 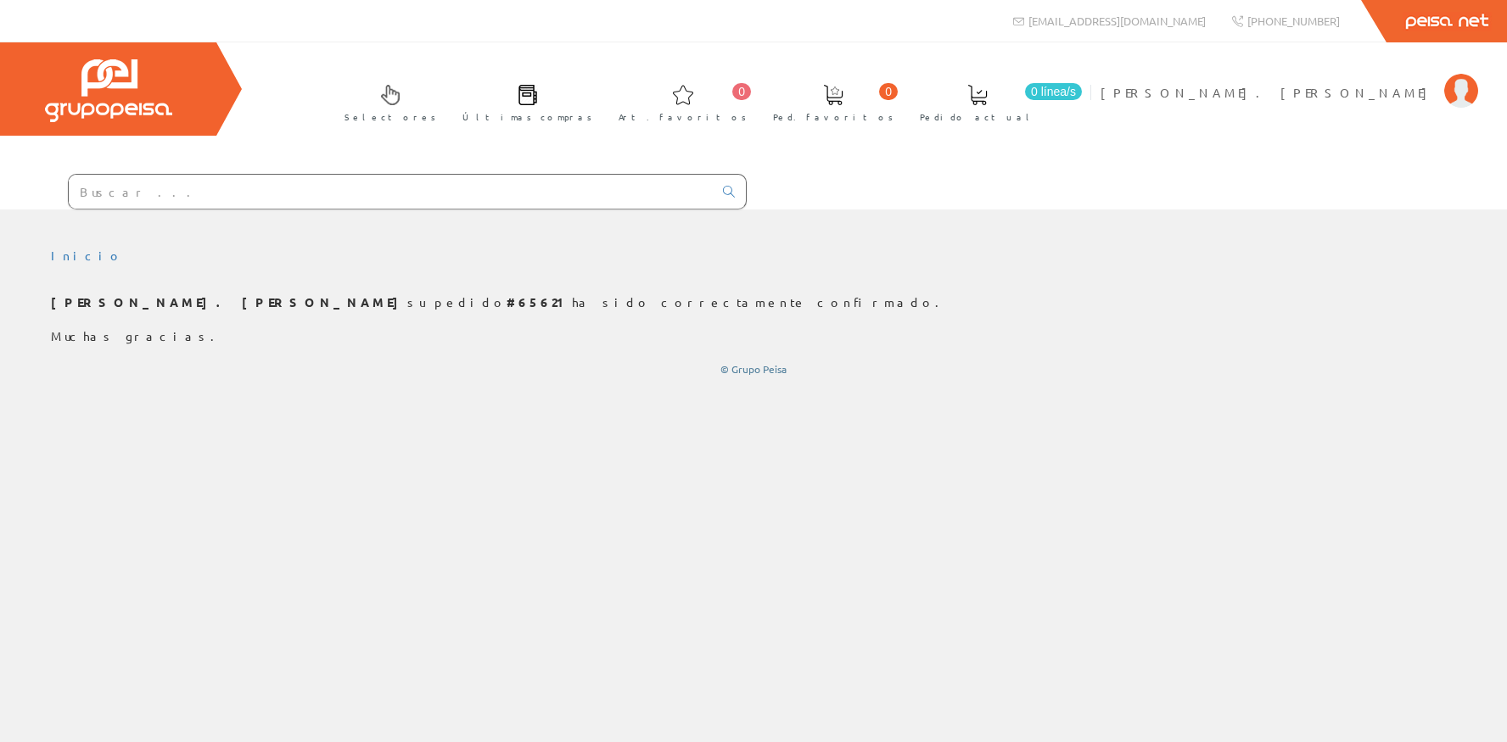 I want to click on a: Selectores, so click(x=386, y=101).